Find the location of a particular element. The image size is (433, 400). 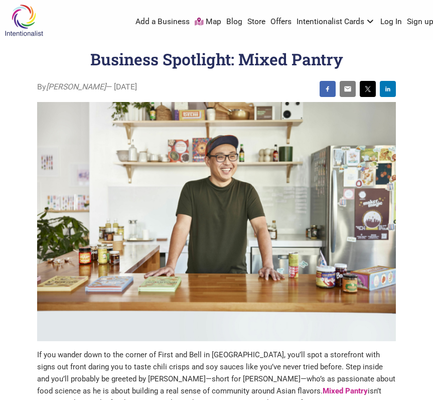

li: Intentionalist Cards is located at coordinates (336, 22).